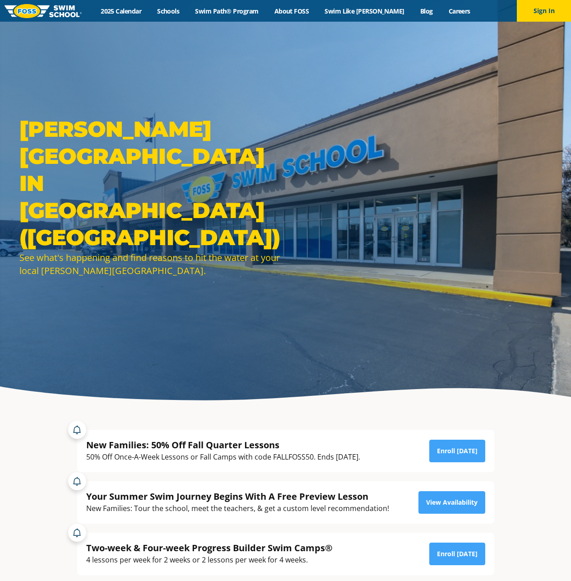  I want to click on div: Your Summer Swim Journey Begins With A Free Preview Lesson, so click(238, 496).